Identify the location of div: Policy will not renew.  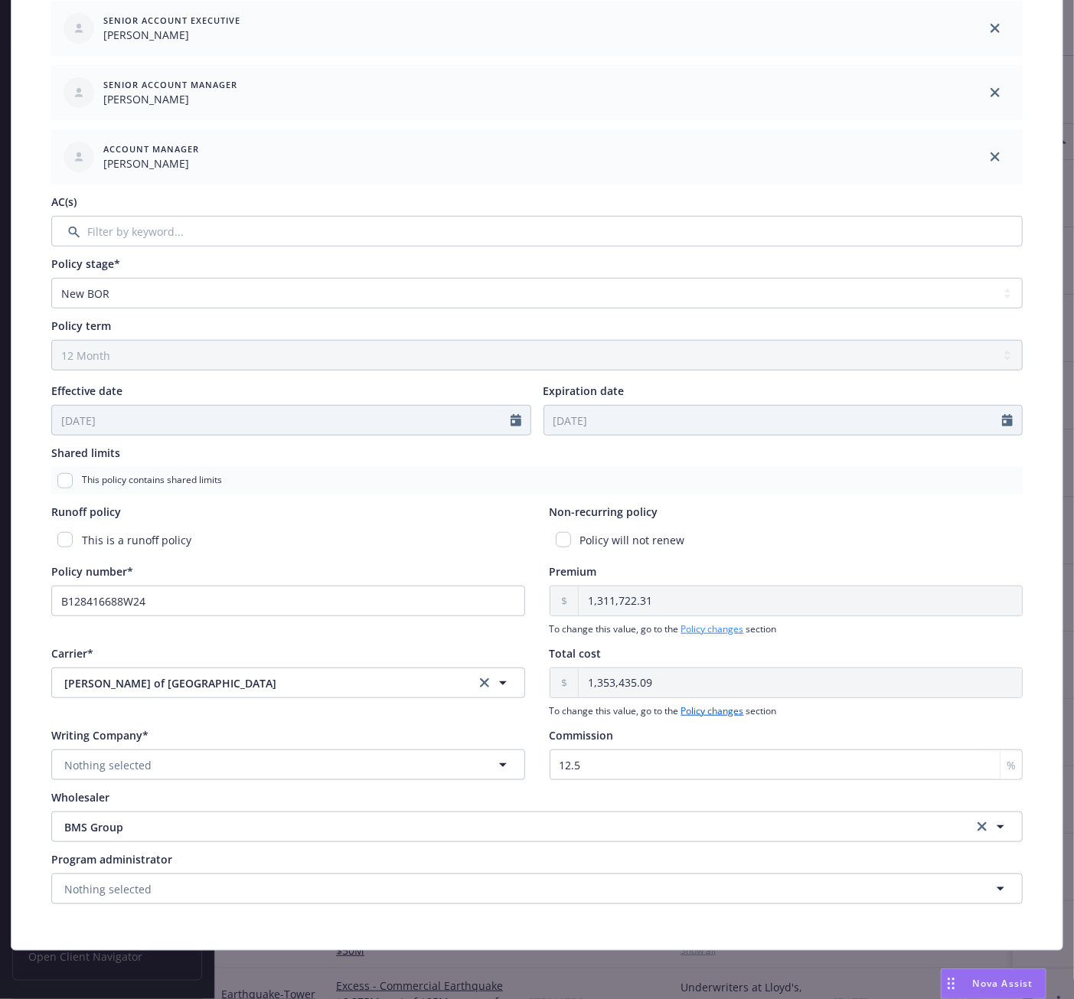
(786, 540).